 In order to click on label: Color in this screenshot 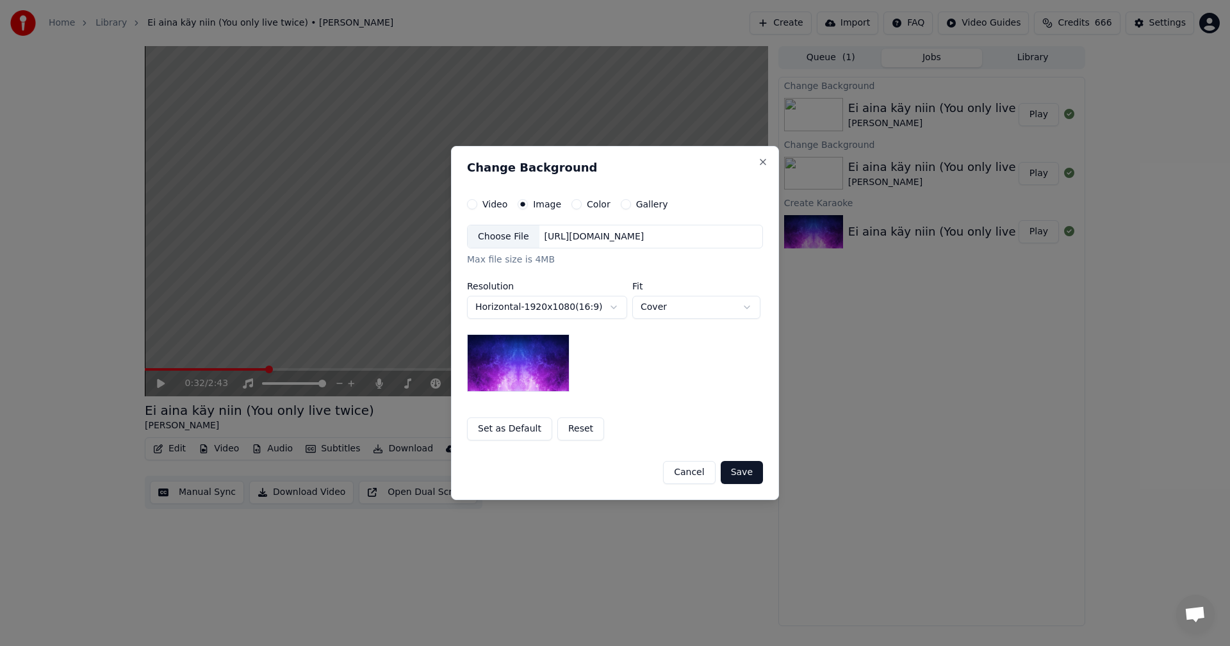, I will do `click(598, 204)`.